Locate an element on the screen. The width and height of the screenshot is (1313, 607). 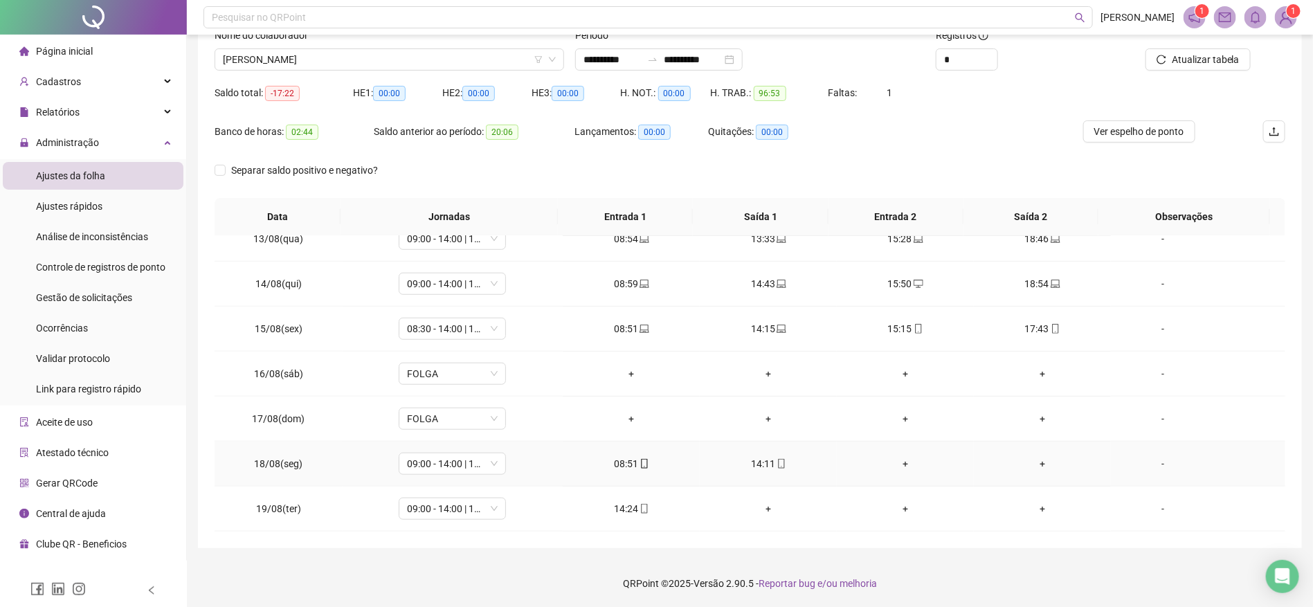
th: Entrada 1 is located at coordinates (625, 217).